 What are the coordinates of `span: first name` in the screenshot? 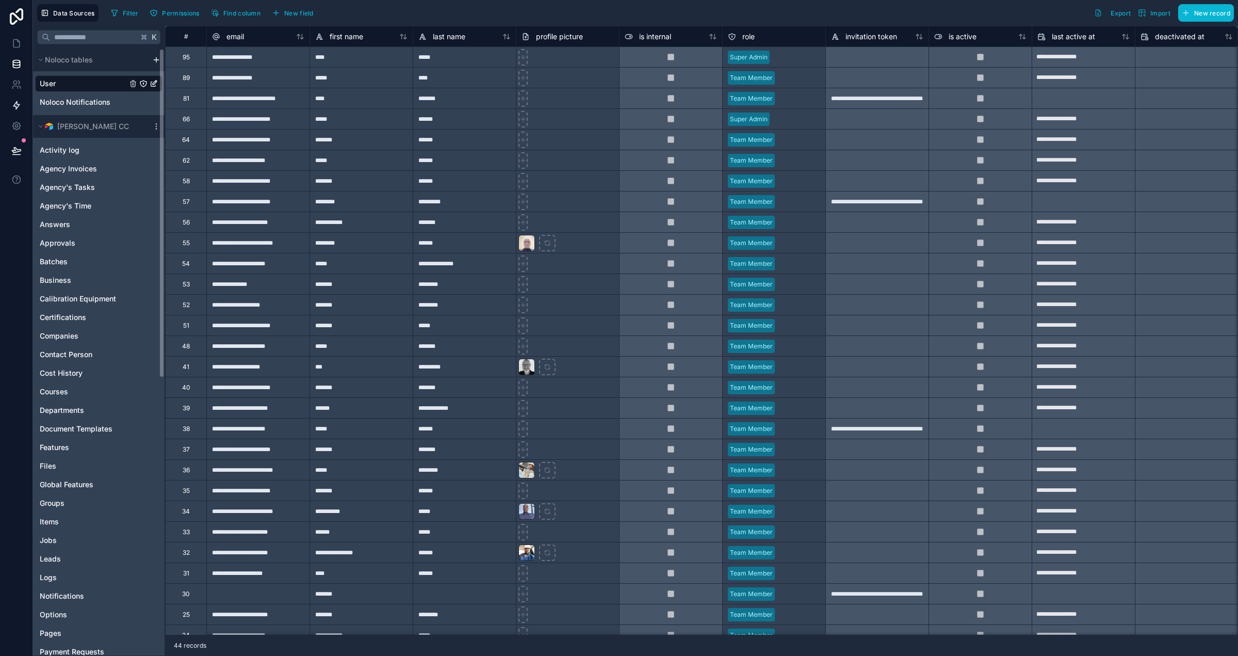 It's located at (346, 37).